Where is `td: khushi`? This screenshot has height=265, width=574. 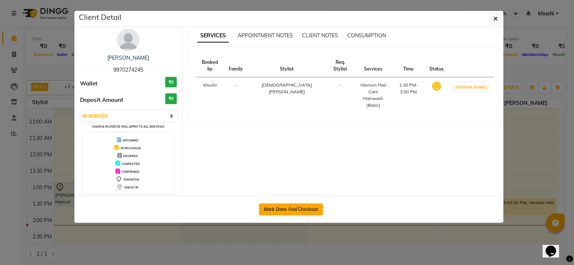
td: khushi is located at coordinates (210, 95).